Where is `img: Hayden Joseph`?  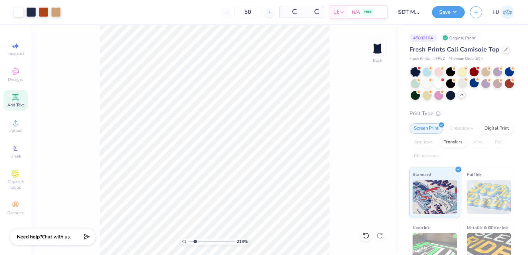
img: Hayden Joseph is located at coordinates (507, 12).